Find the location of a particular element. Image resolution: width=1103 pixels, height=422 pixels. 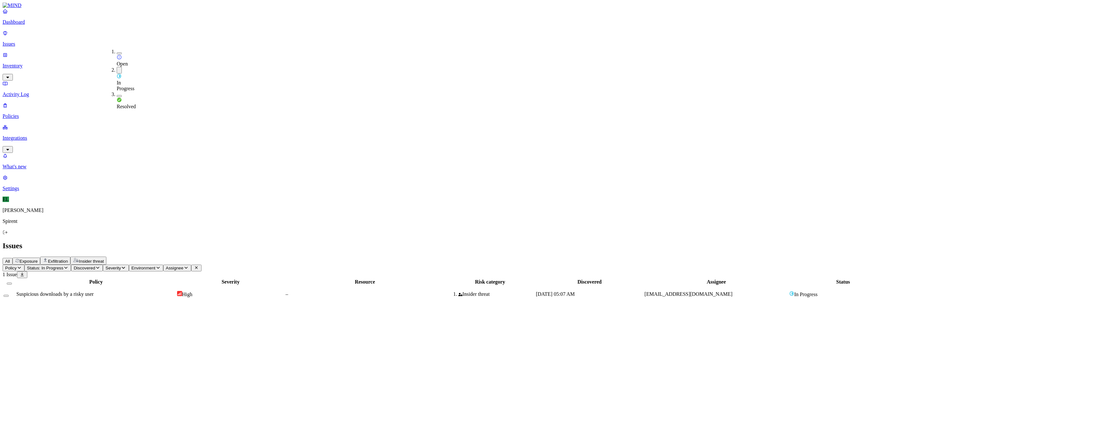

a: Dashboard is located at coordinates (552, 17).